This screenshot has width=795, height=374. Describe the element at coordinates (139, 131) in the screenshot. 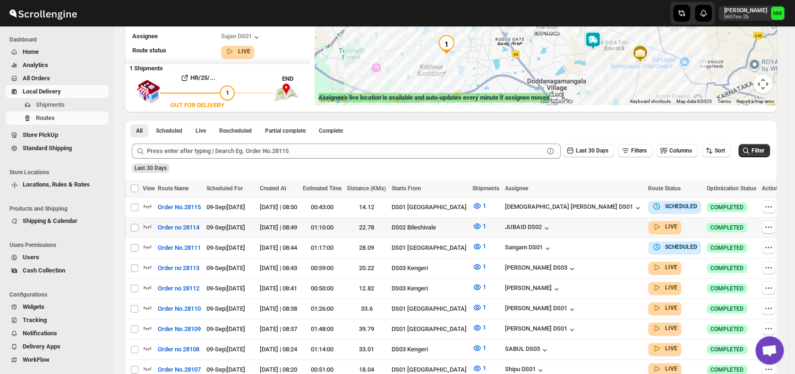

I see `button: All routes` at that location.